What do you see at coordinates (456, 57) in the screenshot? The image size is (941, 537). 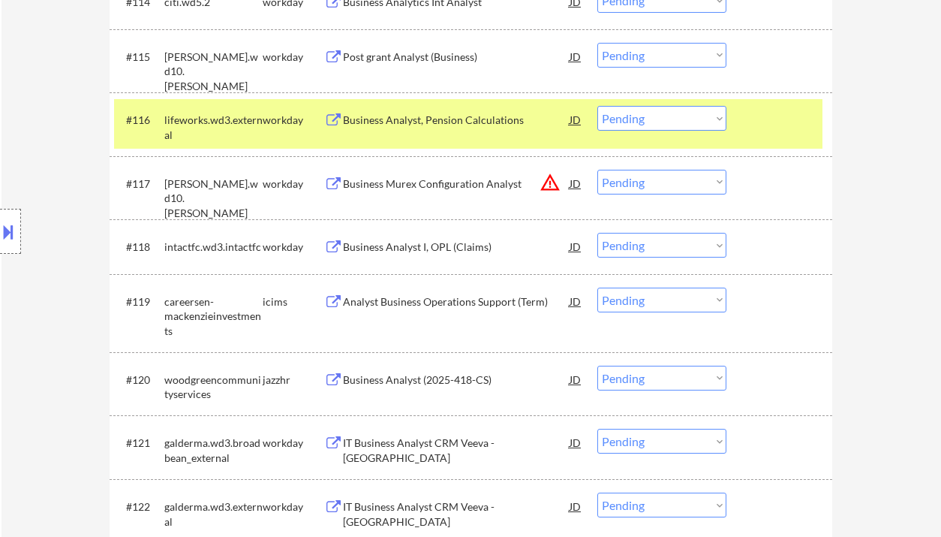 I see `div: Post grant Analyst (Business)` at bounding box center [456, 57].